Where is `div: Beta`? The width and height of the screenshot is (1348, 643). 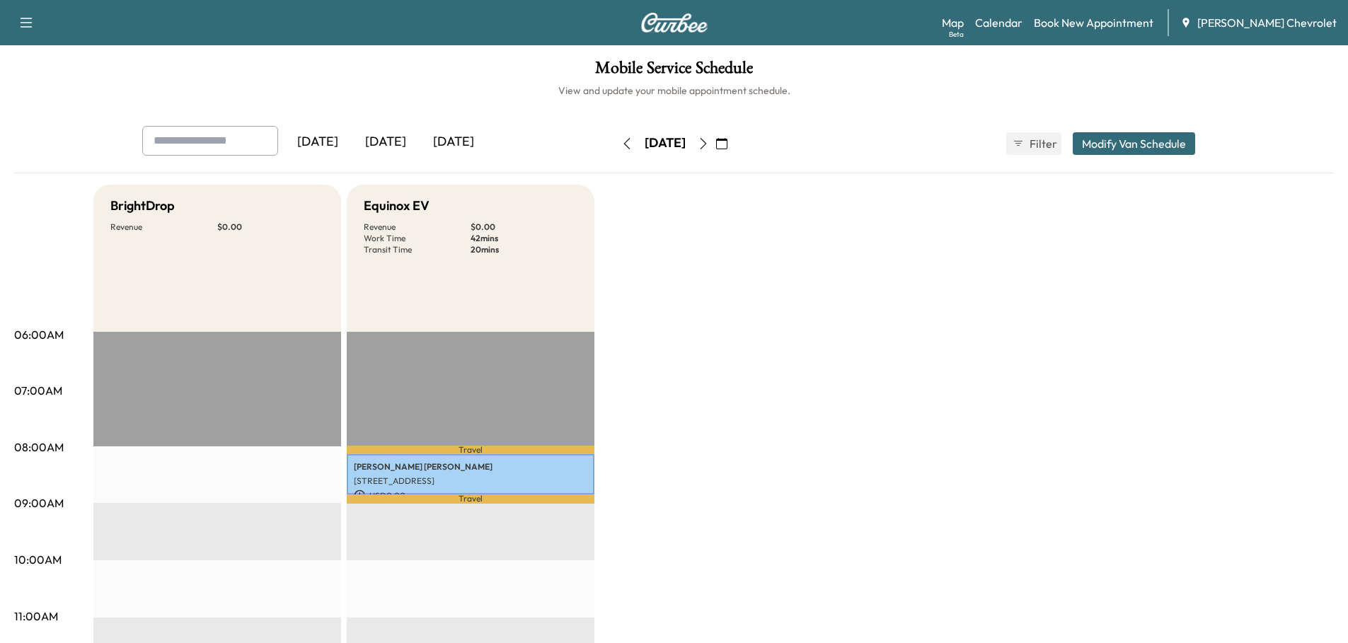 div: Beta is located at coordinates (956, 34).